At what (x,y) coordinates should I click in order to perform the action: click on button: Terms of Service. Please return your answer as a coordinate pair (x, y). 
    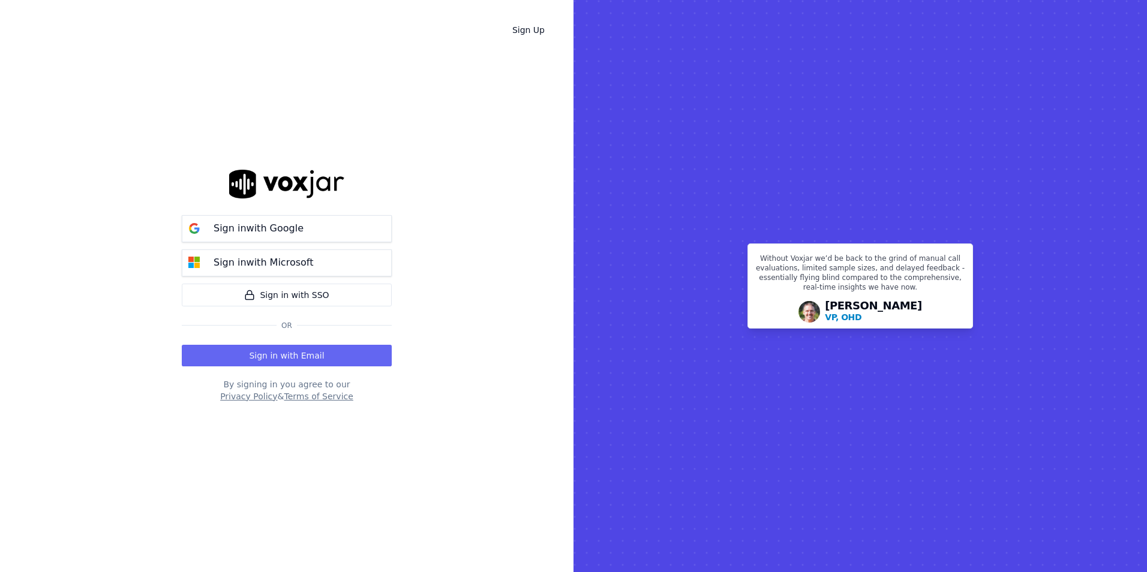
    Looking at the image, I should click on (318, 396).